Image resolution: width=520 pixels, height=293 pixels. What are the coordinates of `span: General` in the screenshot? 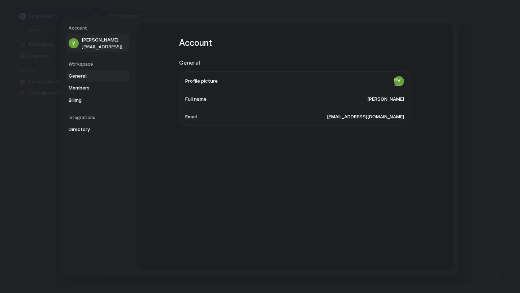 It's located at (92, 76).